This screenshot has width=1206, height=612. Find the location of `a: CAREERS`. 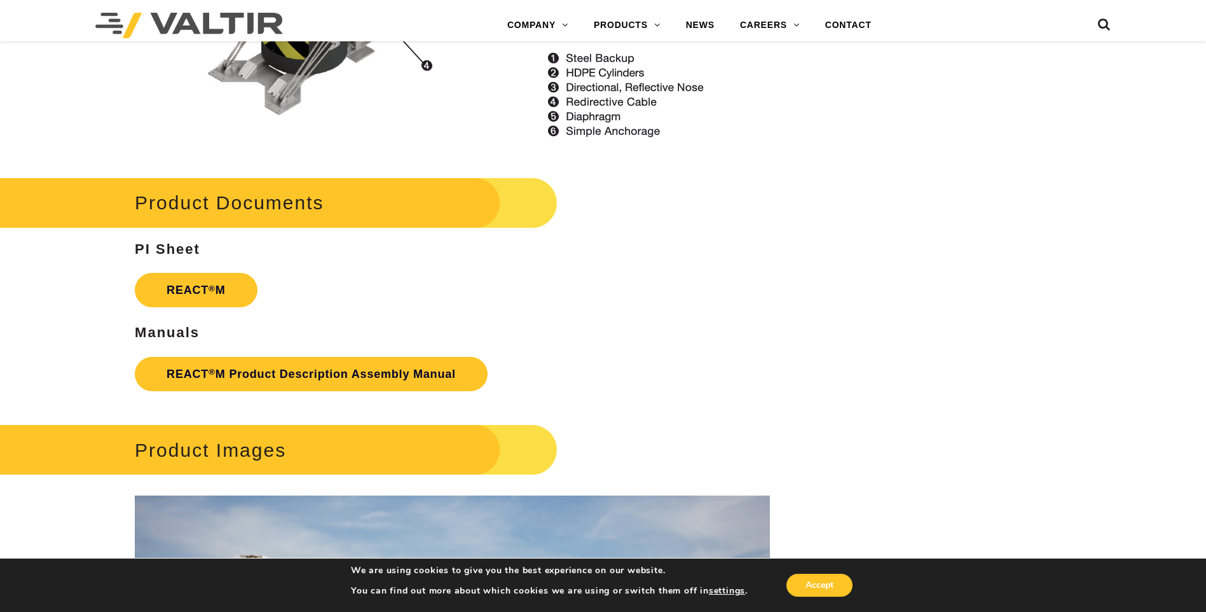

a: CAREERS is located at coordinates (770, 25).